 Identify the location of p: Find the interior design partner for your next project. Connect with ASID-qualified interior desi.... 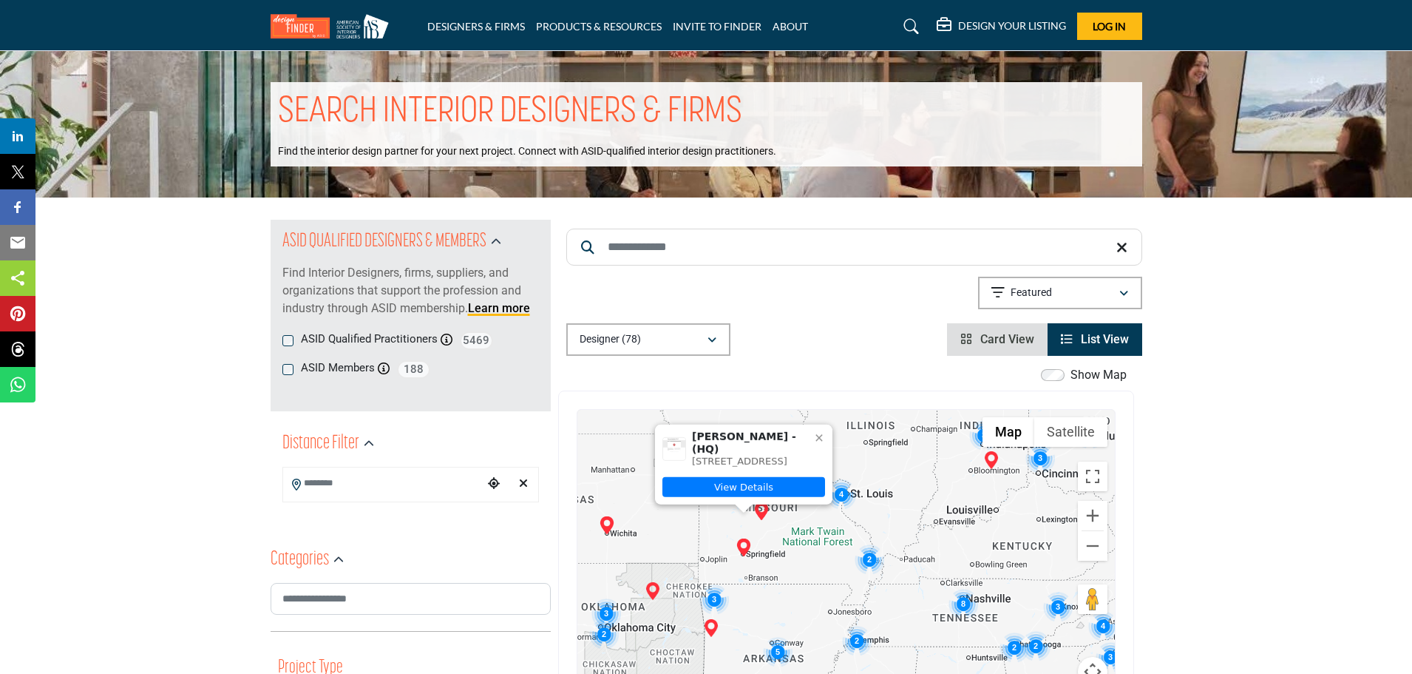
(527, 152).